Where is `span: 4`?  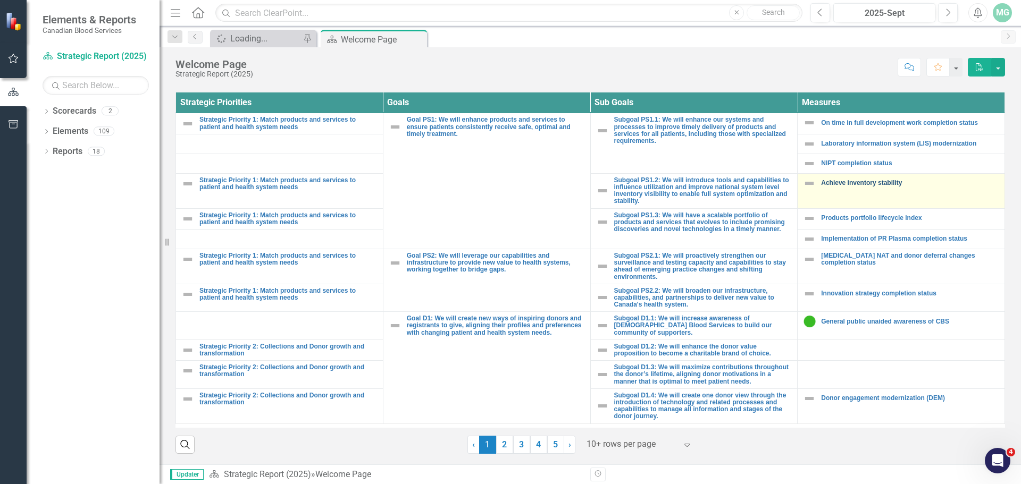
span: 4 is located at coordinates (1011, 453).